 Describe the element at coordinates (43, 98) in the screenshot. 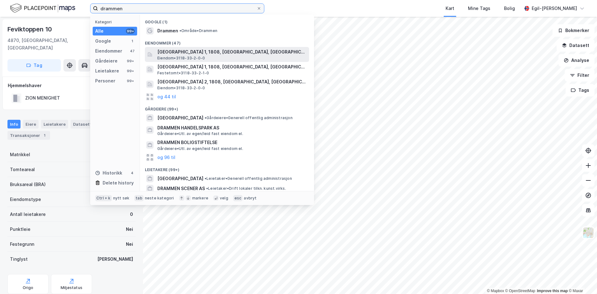

I see `div: ZION MENIGHET` at that location.